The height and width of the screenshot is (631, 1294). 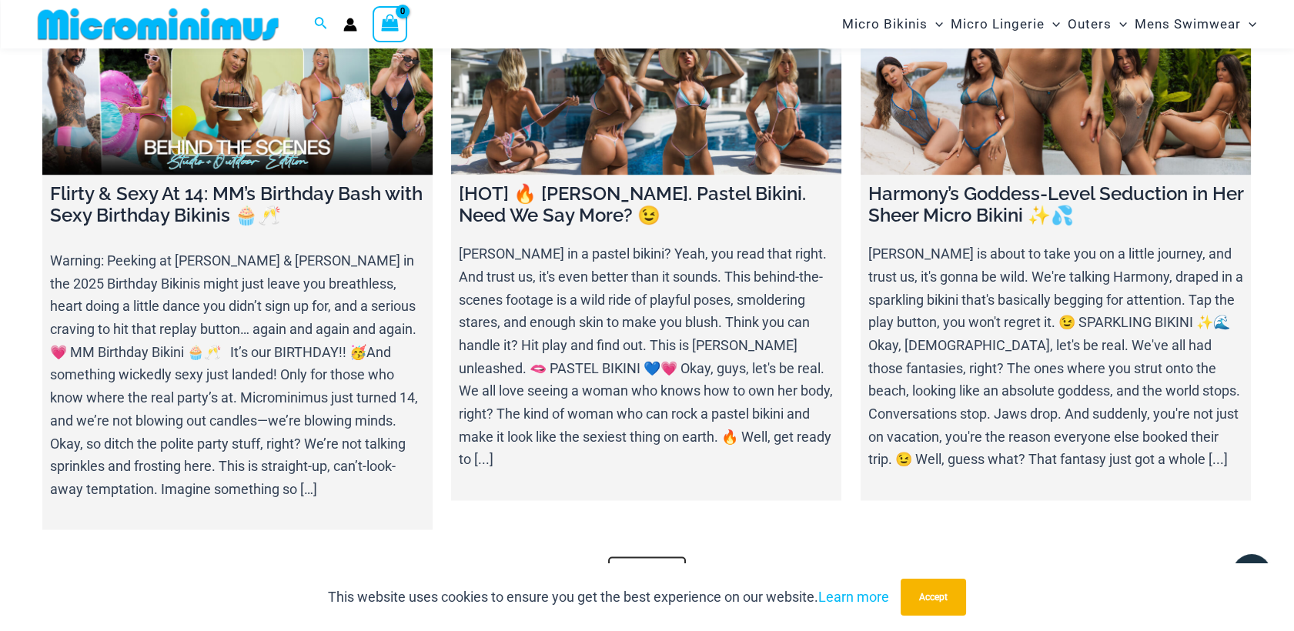 What do you see at coordinates (158, 24) in the screenshot?
I see `img: MM SHOP LOGO FLAT` at bounding box center [158, 24].